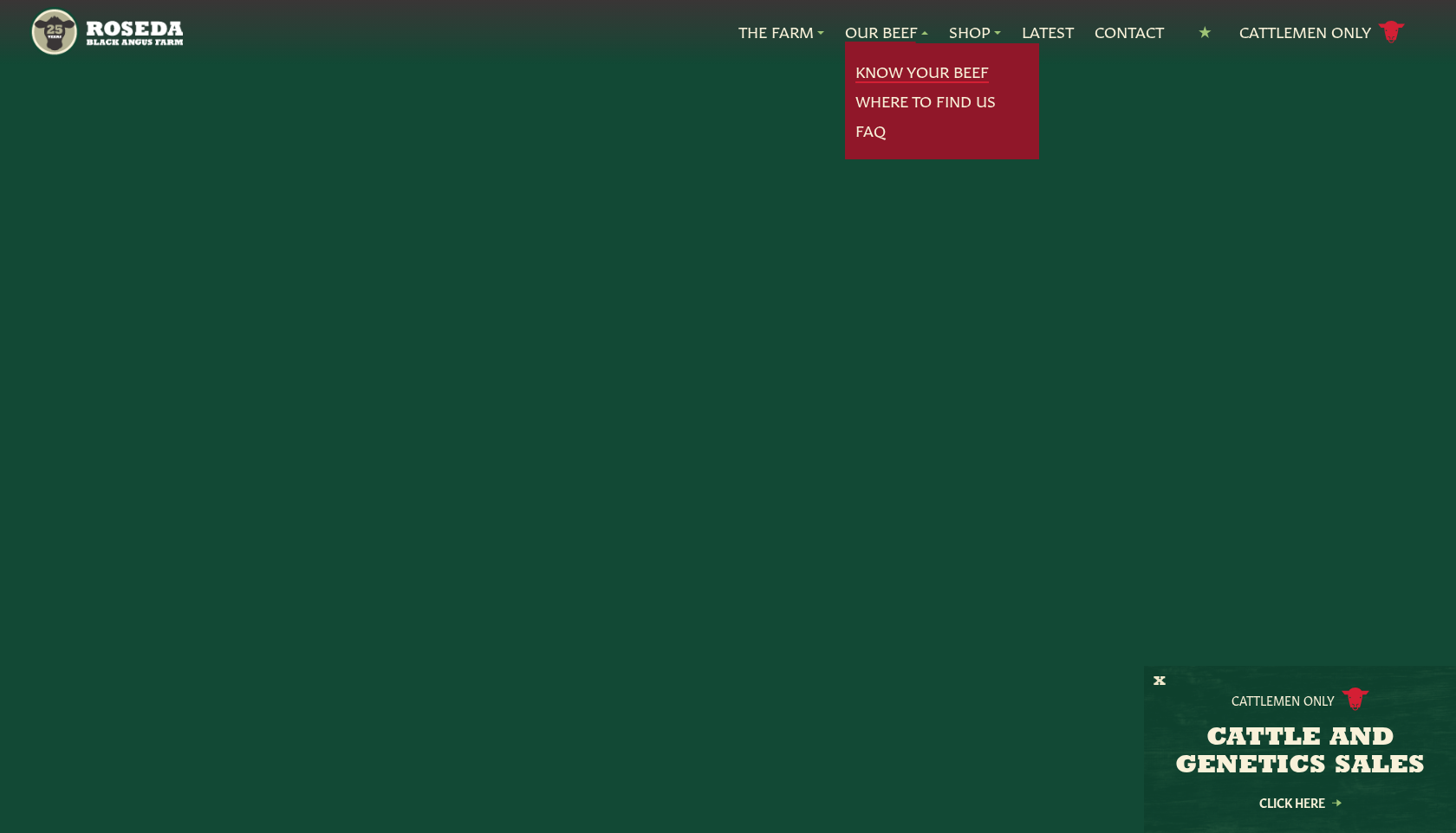 The height and width of the screenshot is (833, 1456). Describe the element at coordinates (1355, 699) in the screenshot. I see `img: cattle-icon.svg` at that location.